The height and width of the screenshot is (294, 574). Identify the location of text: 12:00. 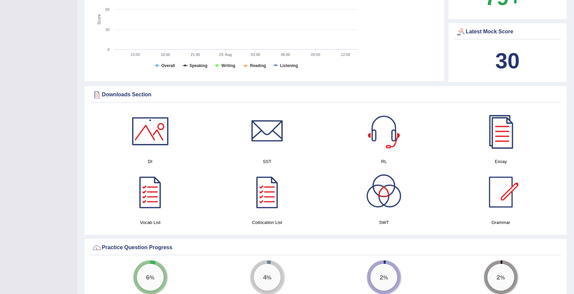
(346, 54).